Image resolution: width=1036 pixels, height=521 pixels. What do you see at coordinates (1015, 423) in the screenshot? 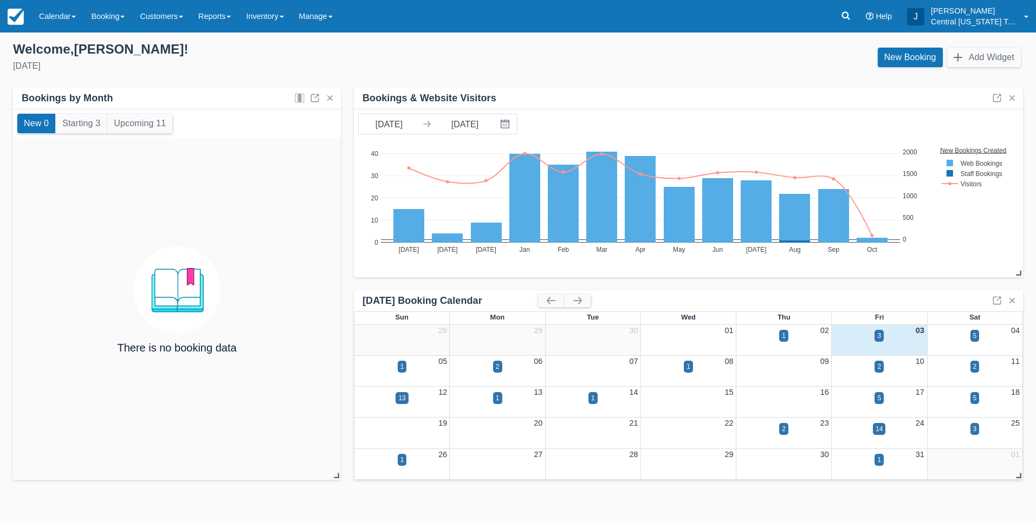
I see `a: 25` at bounding box center [1015, 423].